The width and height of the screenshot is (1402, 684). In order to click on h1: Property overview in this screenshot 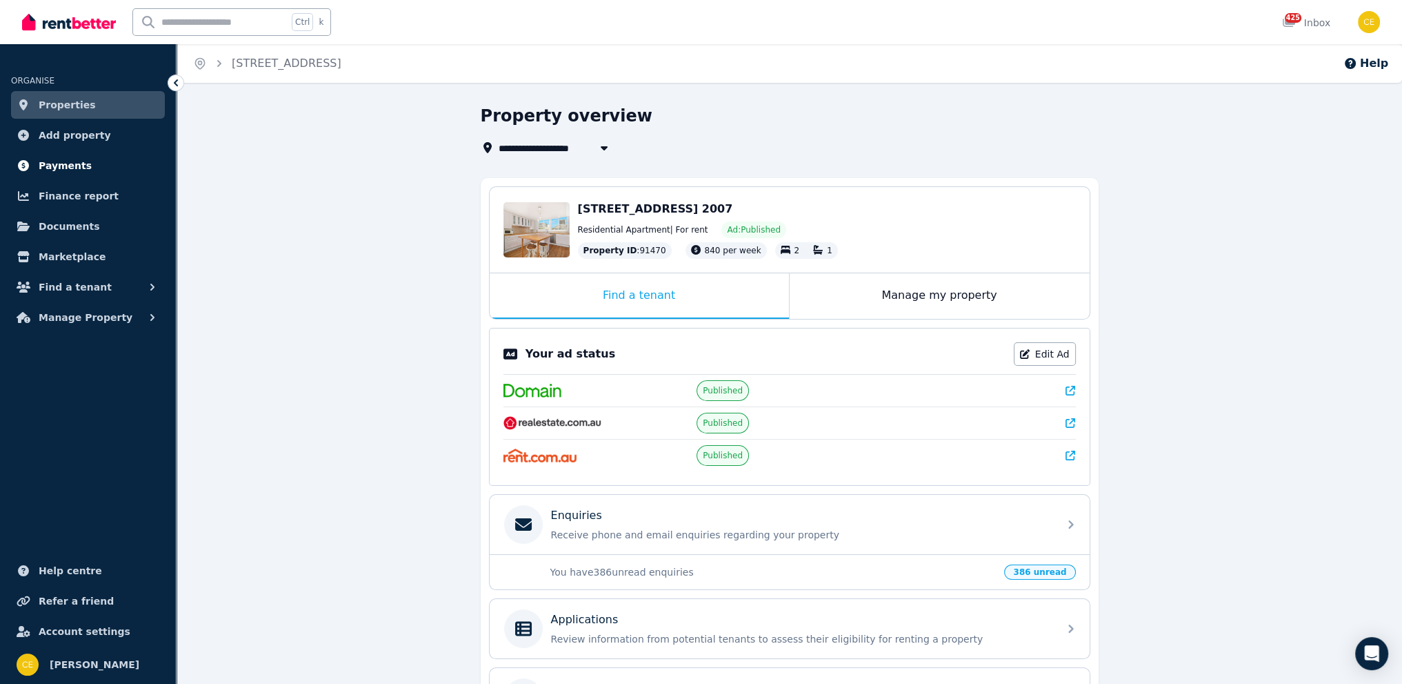, I will do `click(566, 116)`.